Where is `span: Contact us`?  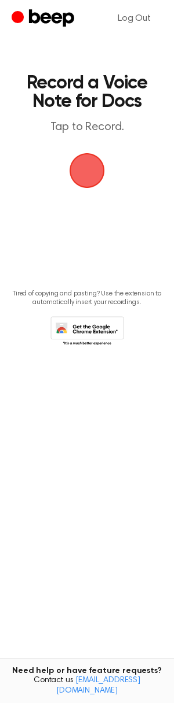
span: Contact us is located at coordinates (87, 686).